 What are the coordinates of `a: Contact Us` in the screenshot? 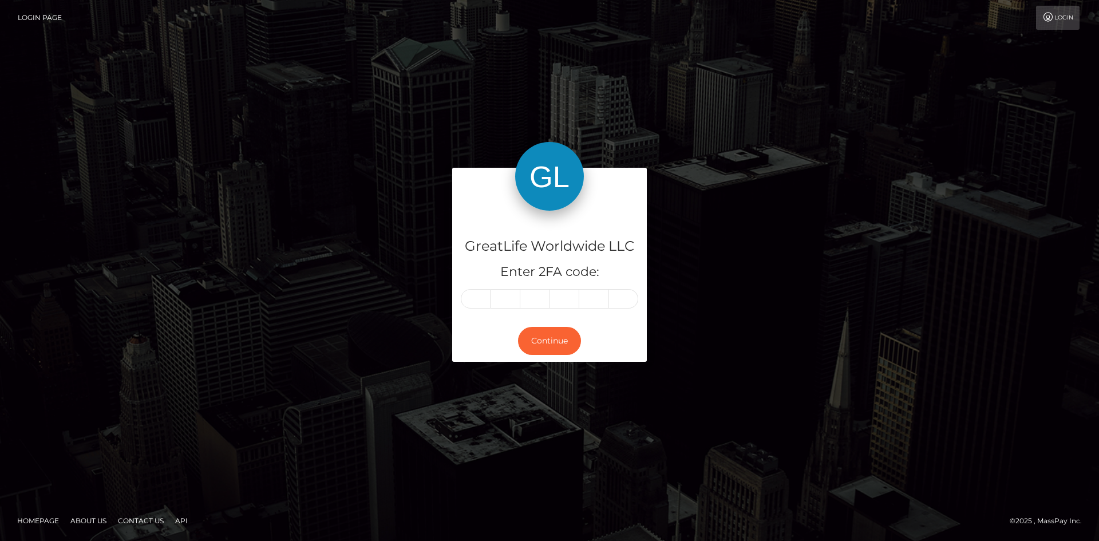 It's located at (141, 520).